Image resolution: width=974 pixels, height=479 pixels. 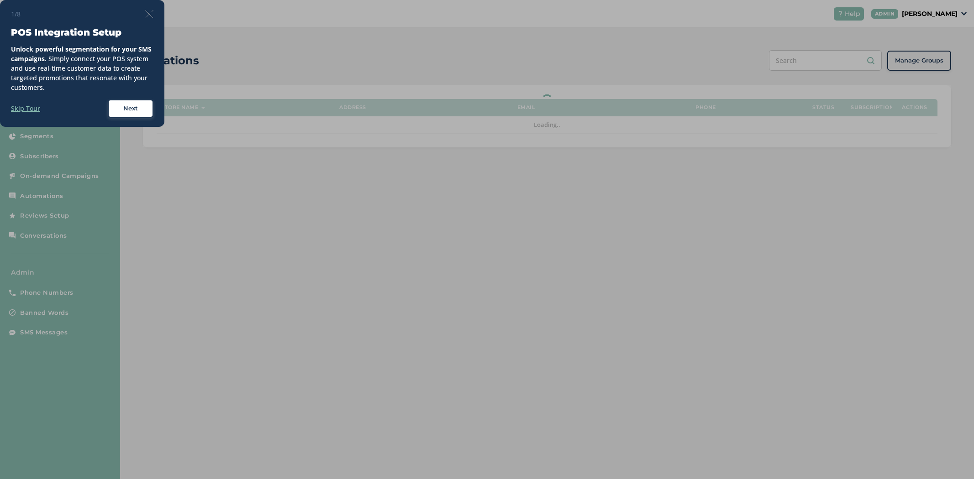 What do you see at coordinates (82, 32) in the screenshot?
I see `h3: POS Integration Setup` at bounding box center [82, 32].